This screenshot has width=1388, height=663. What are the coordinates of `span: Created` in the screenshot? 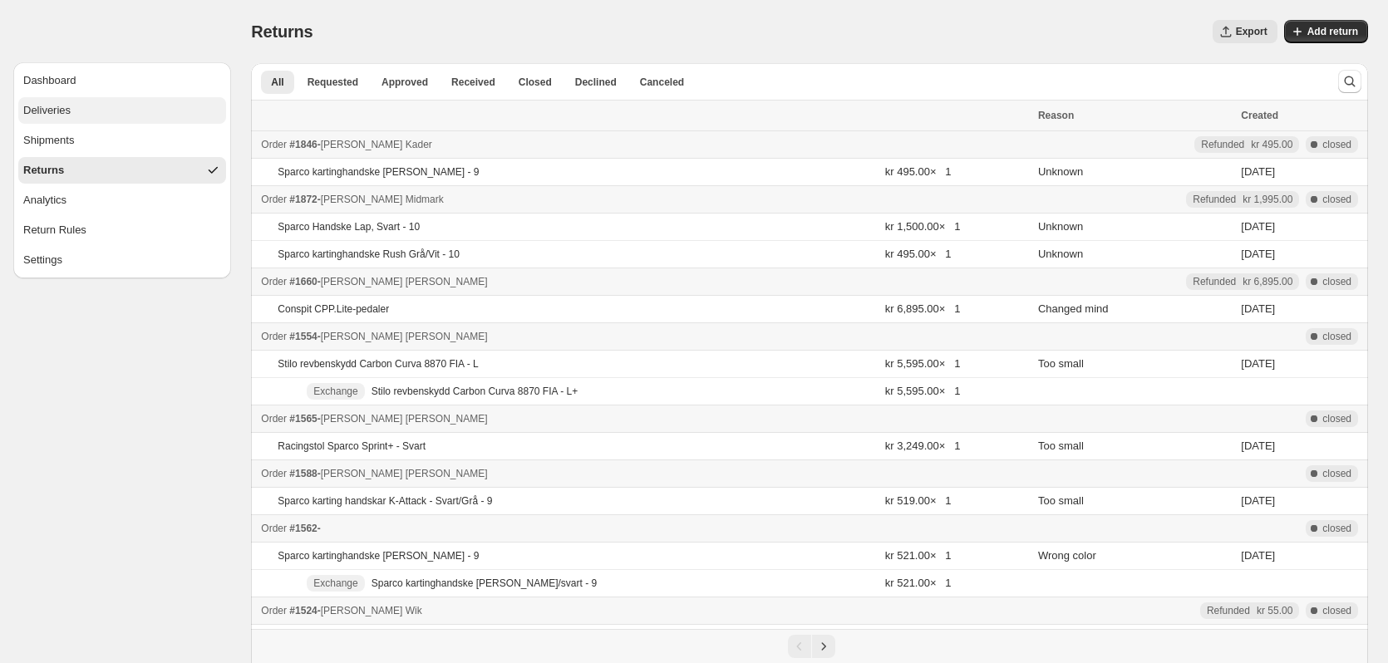 It's located at (1259, 116).